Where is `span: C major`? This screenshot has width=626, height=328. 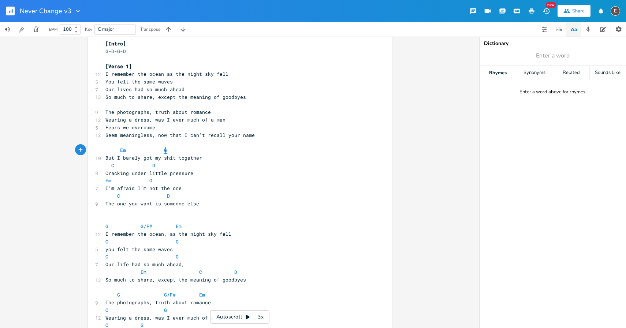
span: C major is located at coordinates (106, 29).